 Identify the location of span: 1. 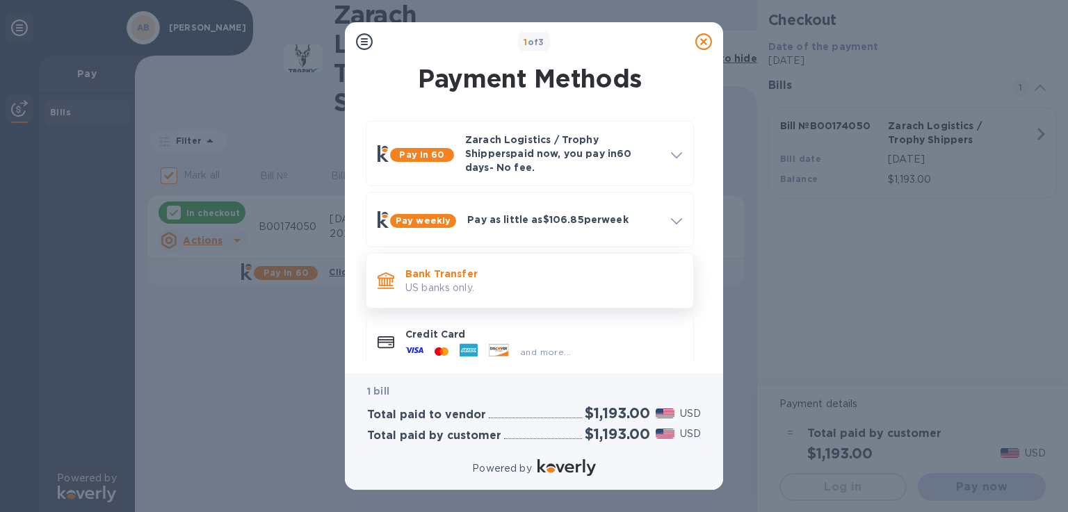
(525, 42).